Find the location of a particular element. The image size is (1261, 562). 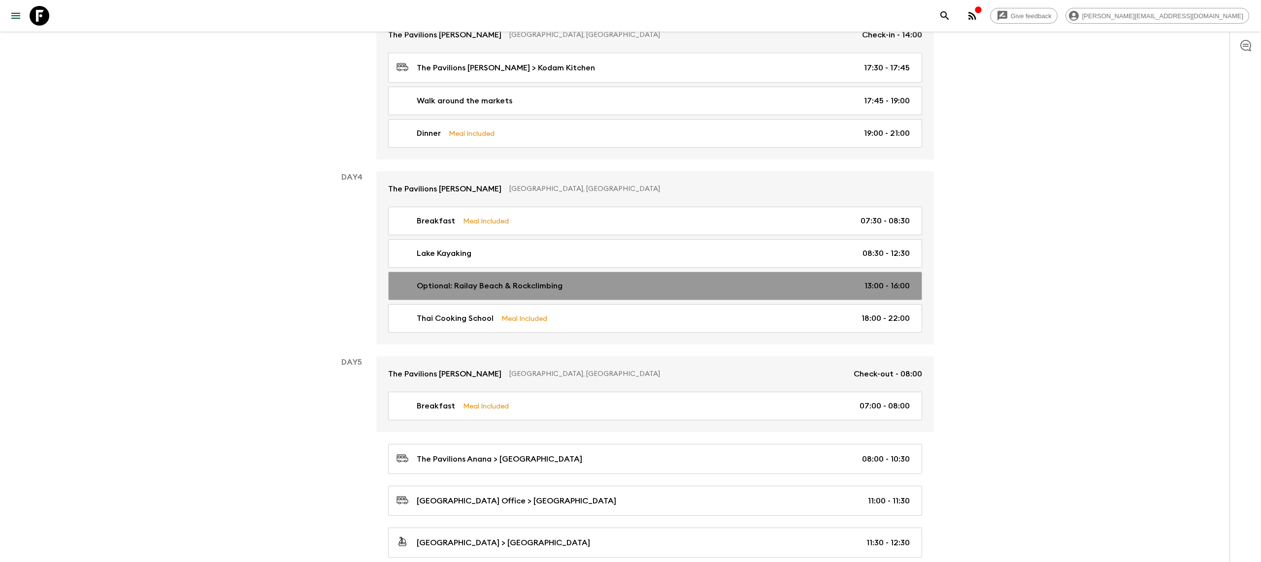

button: menu is located at coordinates (16, 16).